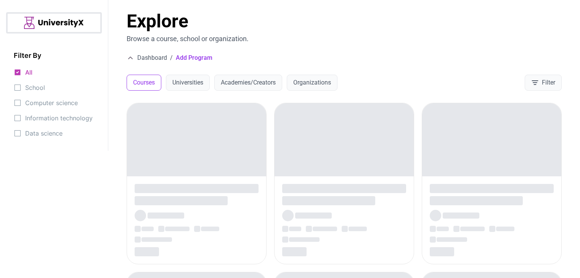 The image size is (580, 278). I want to click on span: Data science, so click(44, 133).